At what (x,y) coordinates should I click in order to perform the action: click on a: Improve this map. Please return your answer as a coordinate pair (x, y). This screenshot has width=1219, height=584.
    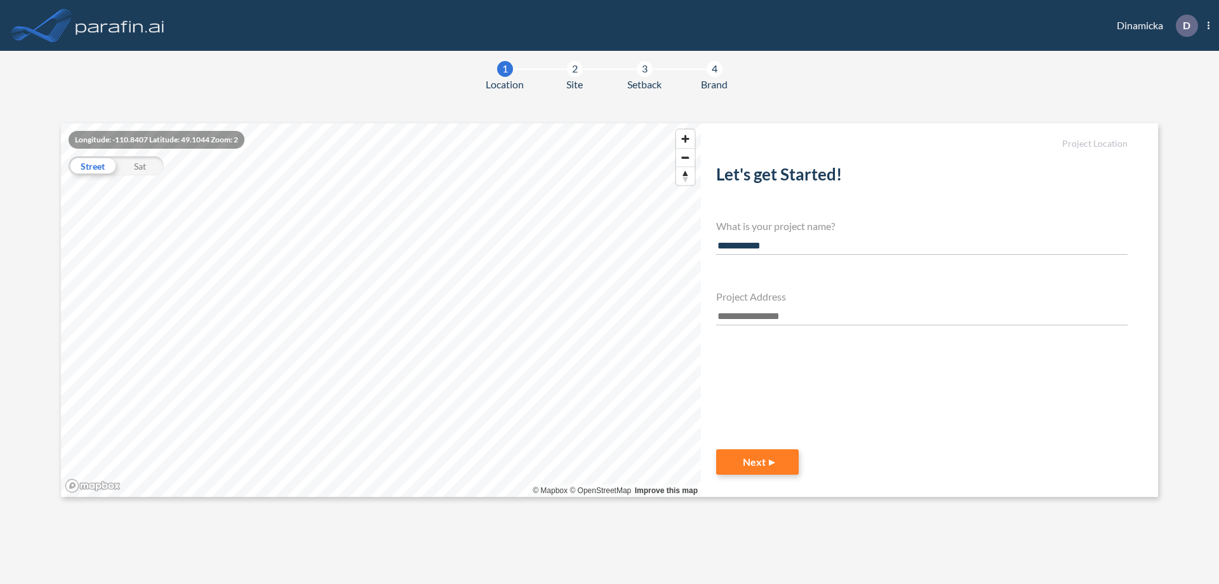
    Looking at the image, I should click on (666, 490).